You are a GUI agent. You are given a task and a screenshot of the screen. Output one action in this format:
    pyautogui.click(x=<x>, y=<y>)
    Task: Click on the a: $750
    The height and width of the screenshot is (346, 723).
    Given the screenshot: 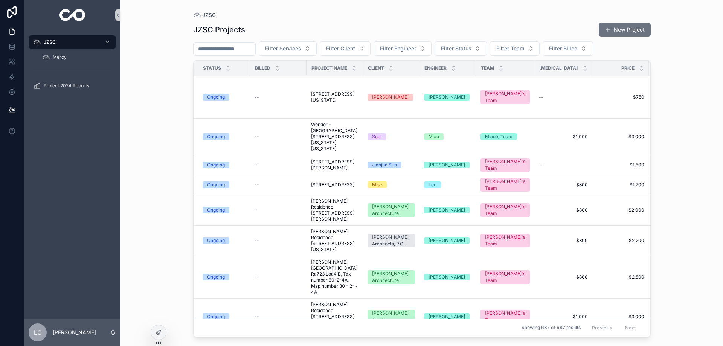 What is the action you would take?
    pyautogui.click(x=620, y=97)
    